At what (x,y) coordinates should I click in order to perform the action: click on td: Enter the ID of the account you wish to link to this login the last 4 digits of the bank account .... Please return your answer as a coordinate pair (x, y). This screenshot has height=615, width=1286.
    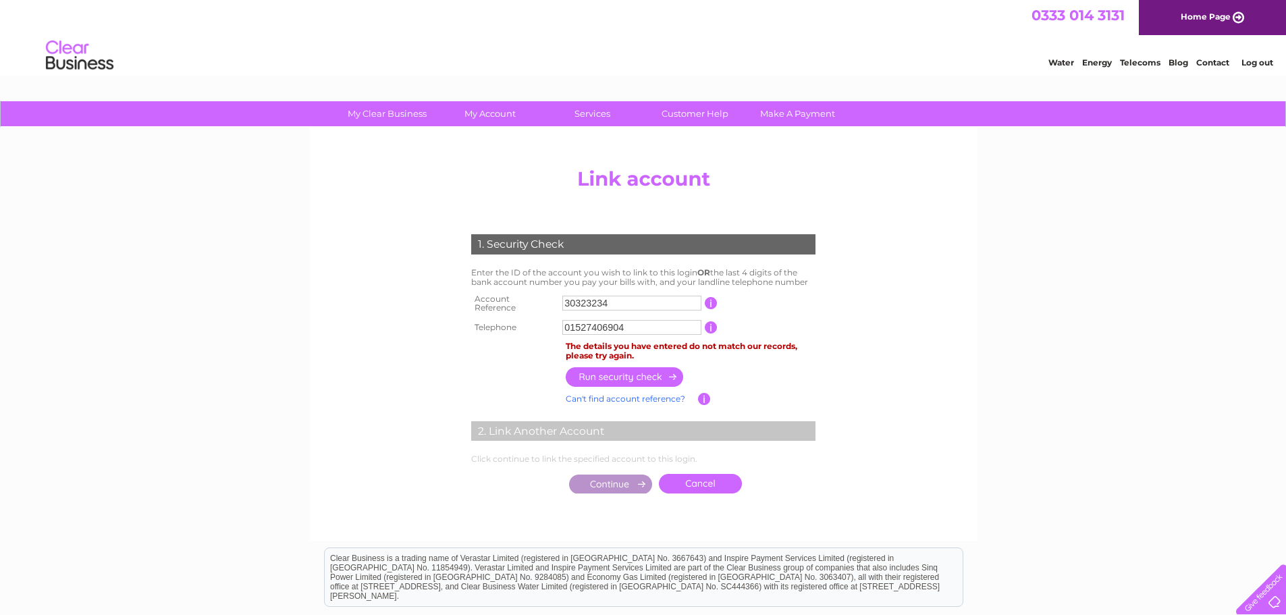
    Looking at the image, I should click on (643, 277).